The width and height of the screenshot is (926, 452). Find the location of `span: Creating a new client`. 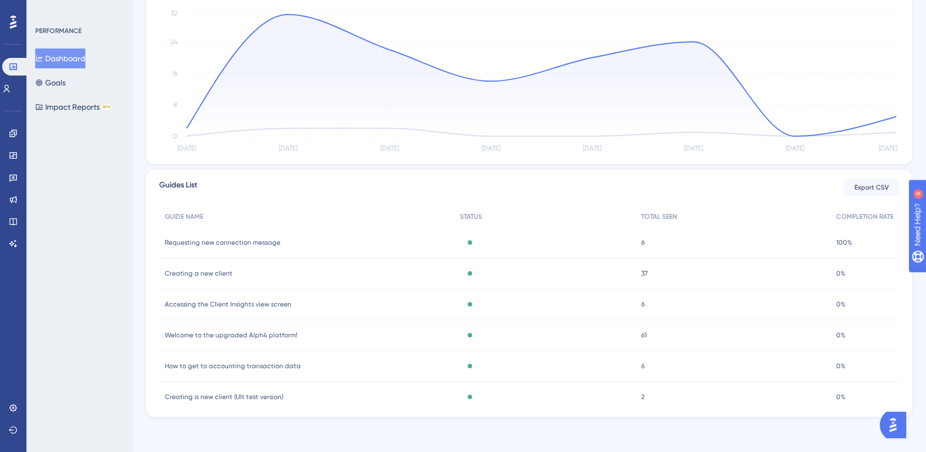

span: Creating a new client is located at coordinates (198, 273).